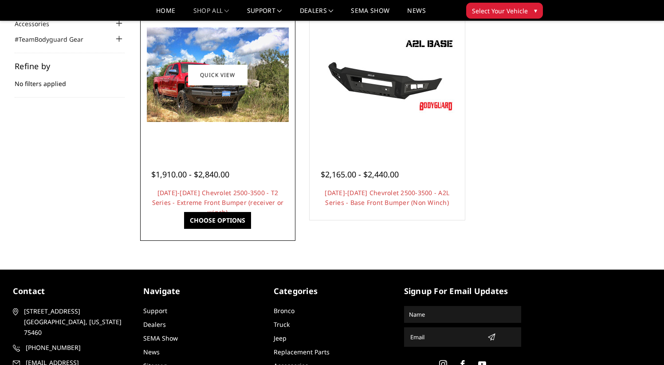 The height and width of the screenshot is (365, 664). What do you see at coordinates (500, 11) in the screenshot?
I see `span: Select Your Vehicle` at bounding box center [500, 11].